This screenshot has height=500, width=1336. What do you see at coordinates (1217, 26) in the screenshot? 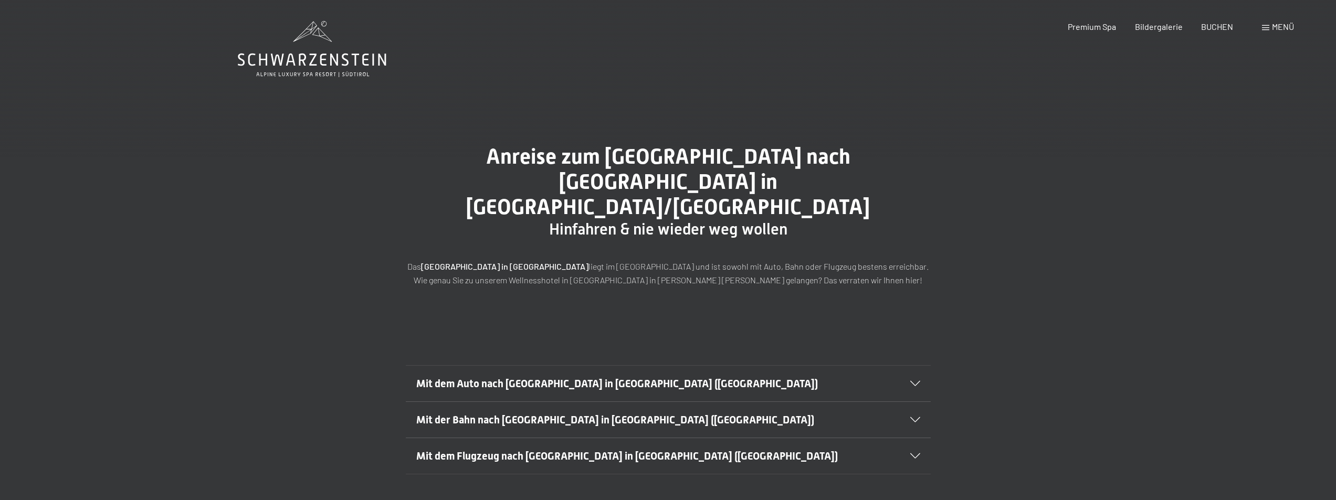
I see `span: BUCHEN` at bounding box center [1217, 26].